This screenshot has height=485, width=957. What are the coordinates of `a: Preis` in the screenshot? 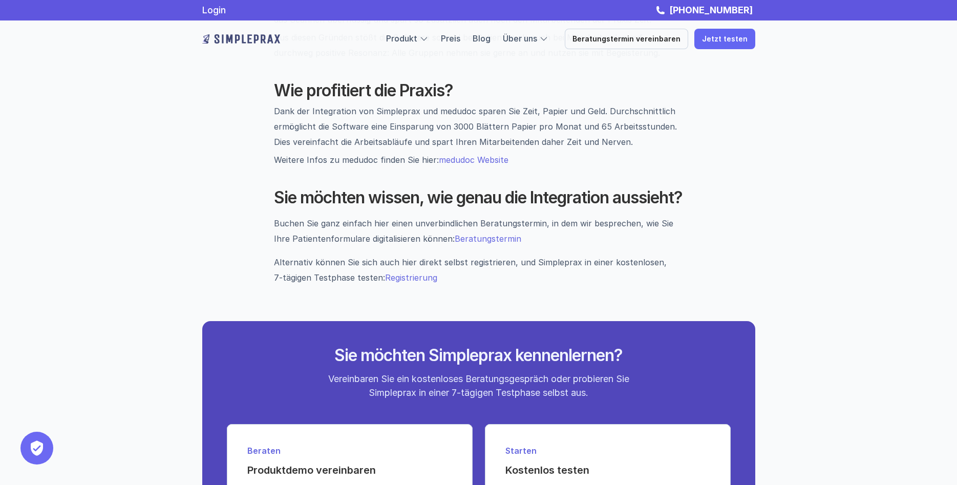 It's located at (451, 38).